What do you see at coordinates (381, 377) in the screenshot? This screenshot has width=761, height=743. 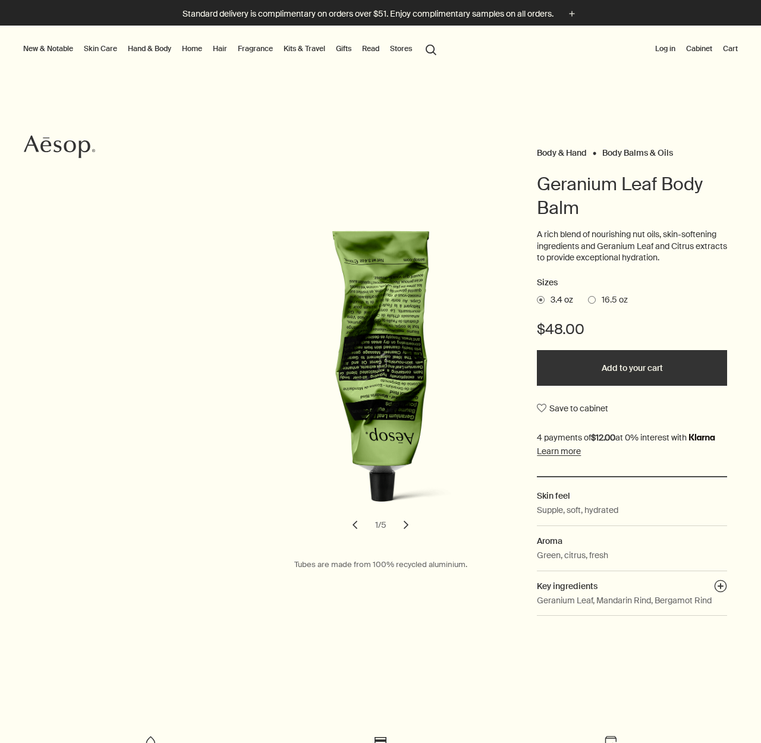 I see `img: Geranium Leaf Body Balm 100 mL in green aluminium tube` at bounding box center [381, 377].